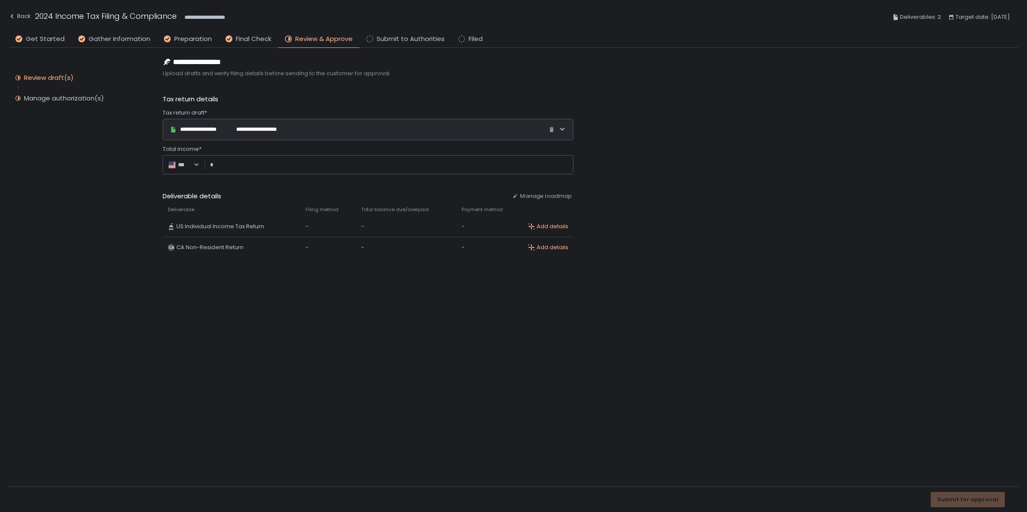  I want to click on input: Search for option, so click(191, 165).